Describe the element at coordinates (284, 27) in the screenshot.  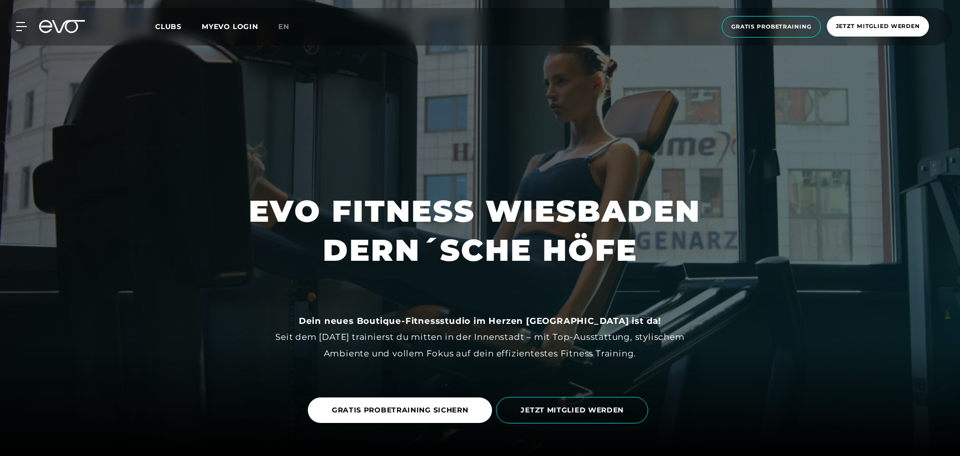
I see `span: en` at that location.